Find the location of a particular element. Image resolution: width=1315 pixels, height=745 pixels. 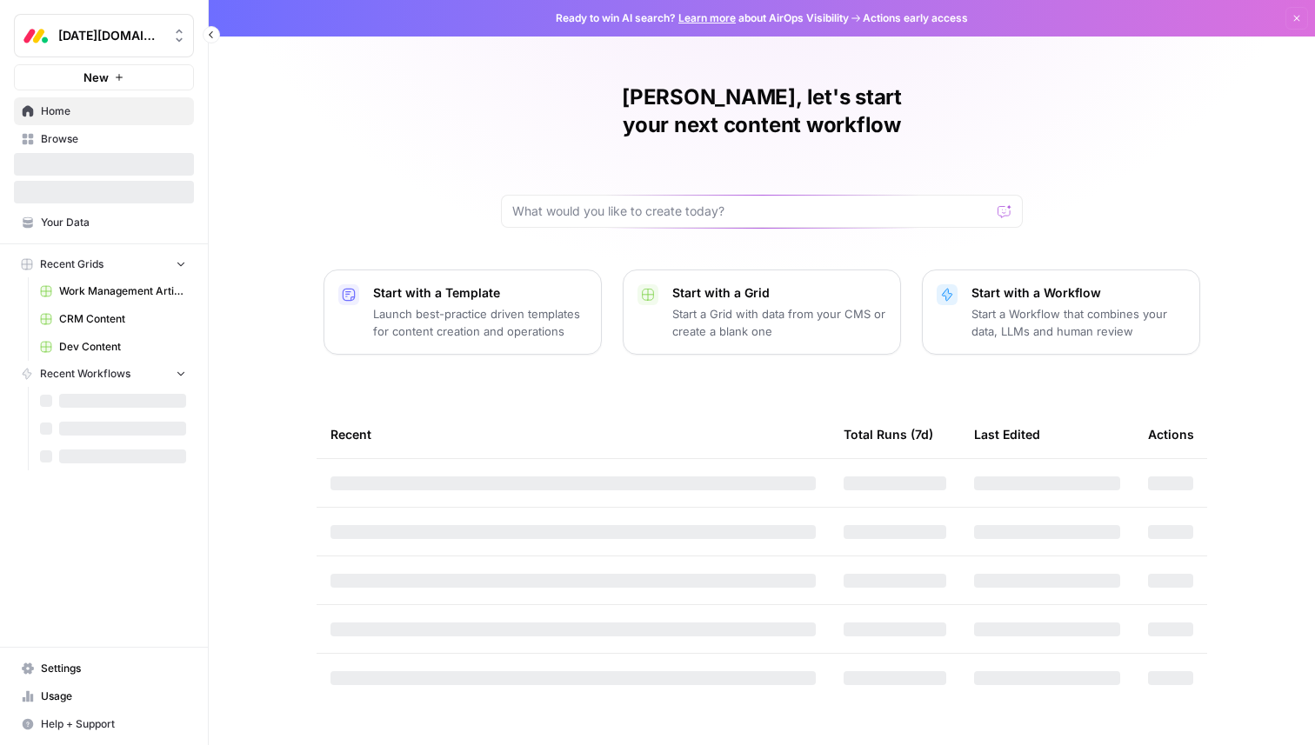

span: Browse is located at coordinates (113, 139).